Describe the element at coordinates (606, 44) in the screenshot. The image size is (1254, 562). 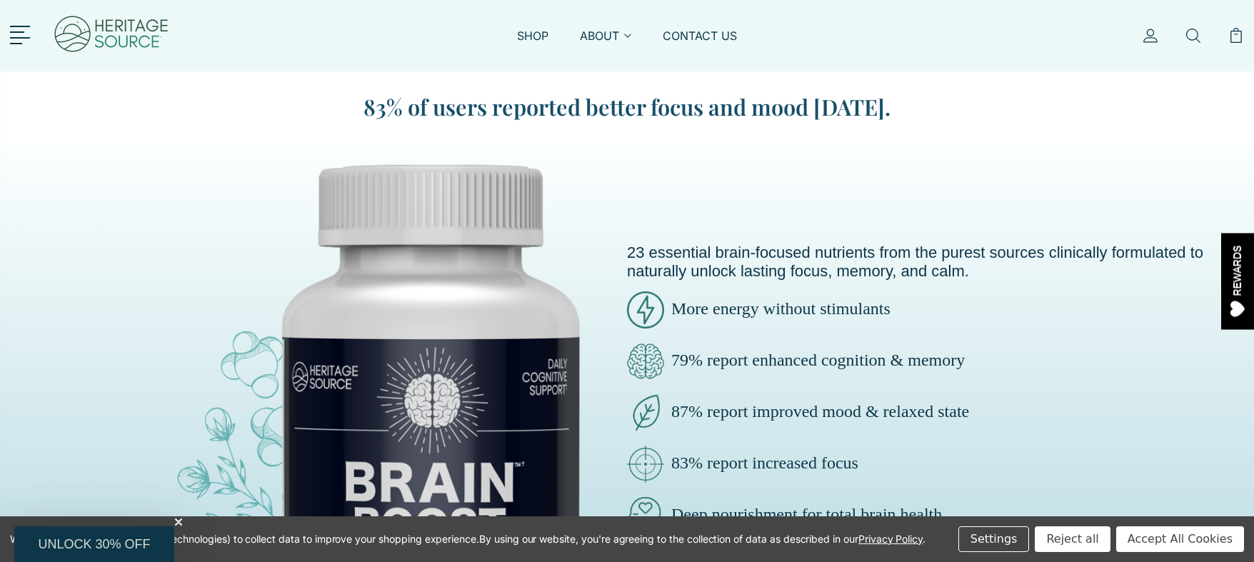
I see `a: ABOUT` at that location.